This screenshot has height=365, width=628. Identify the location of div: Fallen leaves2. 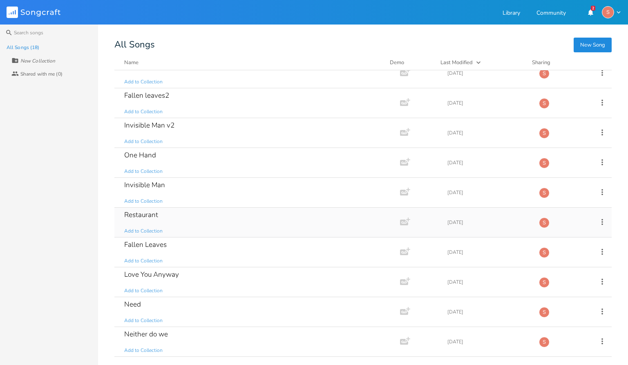
(147, 95).